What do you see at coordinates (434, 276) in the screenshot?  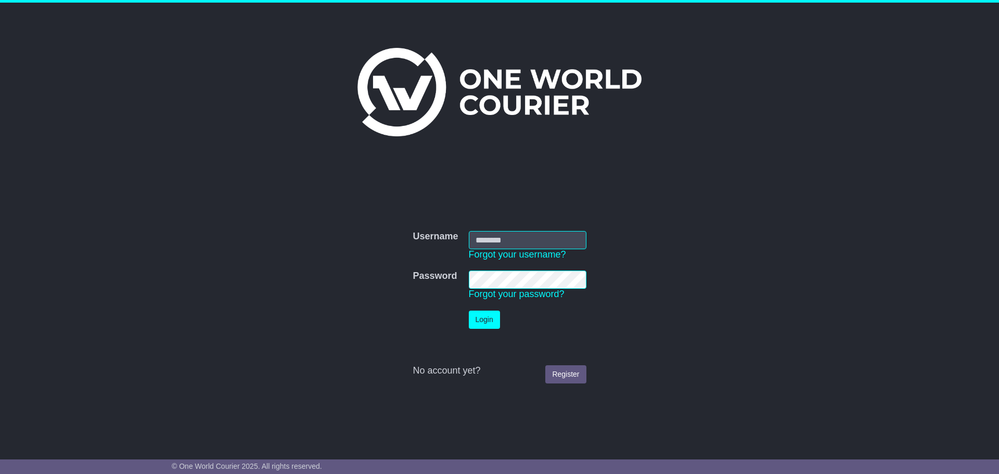 I see `label: Password` at bounding box center [434, 276].